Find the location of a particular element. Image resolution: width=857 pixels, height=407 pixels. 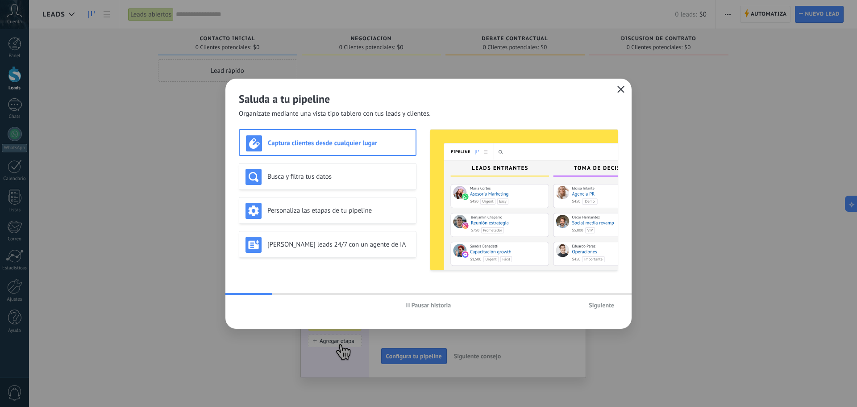

button: Pausar historia is located at coordinates (429, 305).